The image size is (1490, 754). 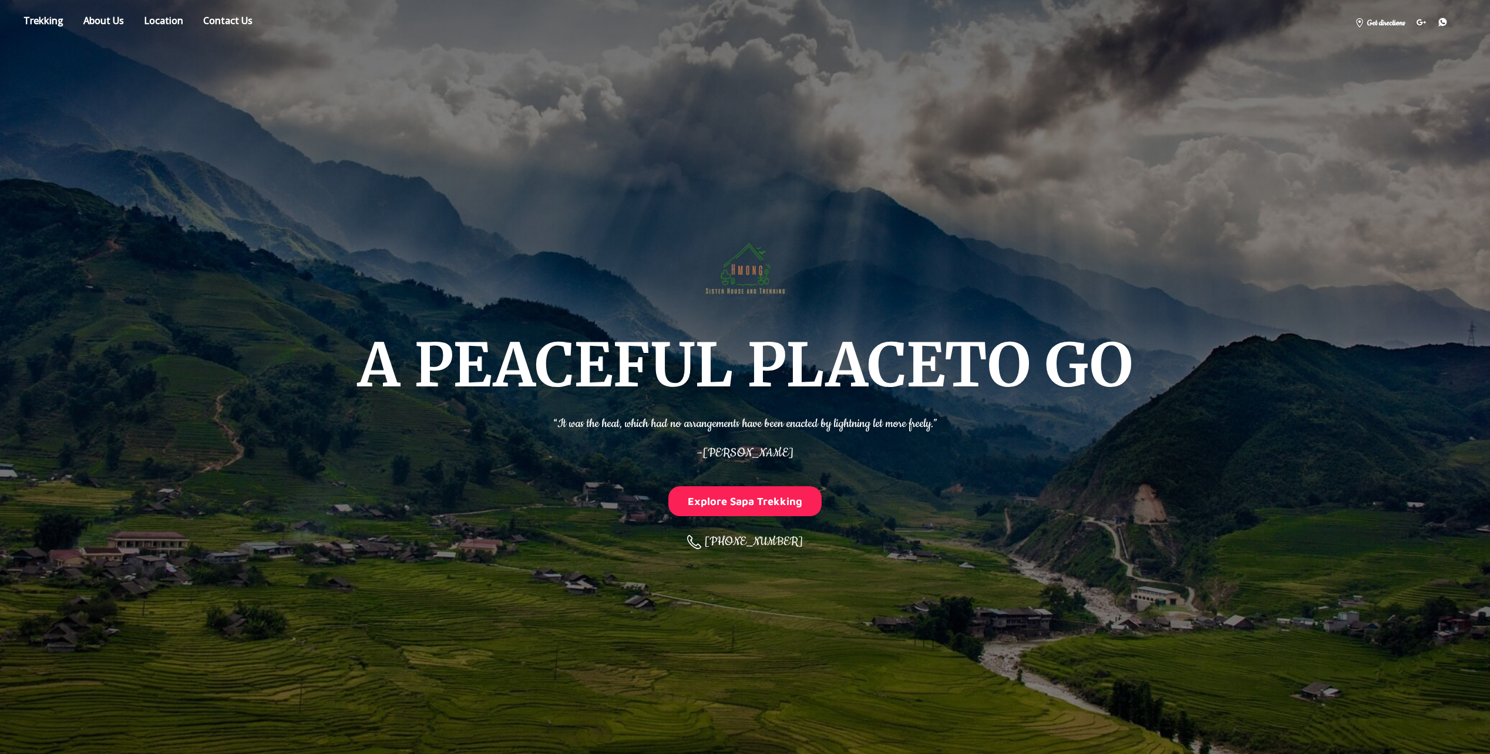 What do you see at coordinates (103, 22) in the screenshot?
I see `a: About` at bounding box center [103, 22].